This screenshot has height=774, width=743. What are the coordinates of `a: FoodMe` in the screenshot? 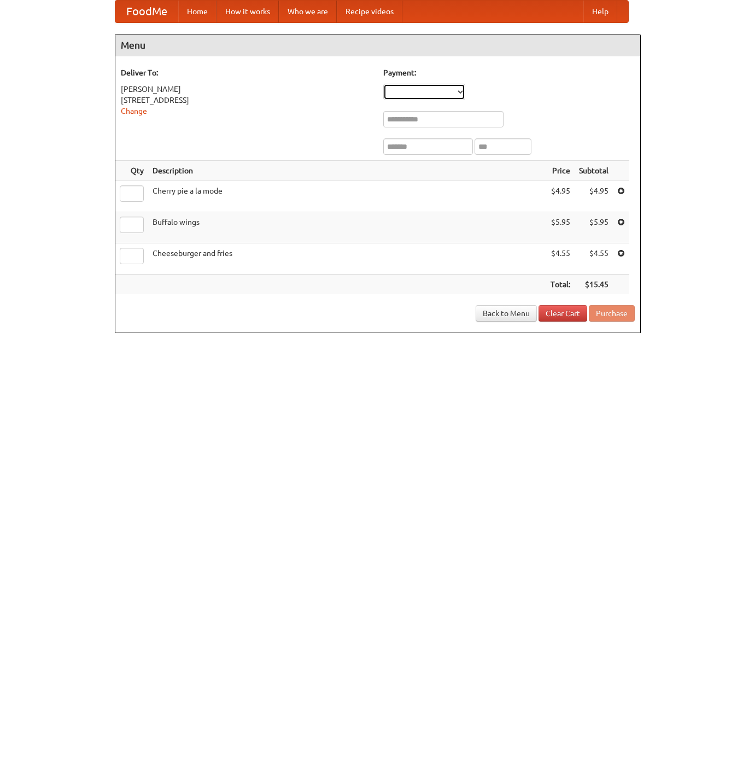 It's located at (147, 11).